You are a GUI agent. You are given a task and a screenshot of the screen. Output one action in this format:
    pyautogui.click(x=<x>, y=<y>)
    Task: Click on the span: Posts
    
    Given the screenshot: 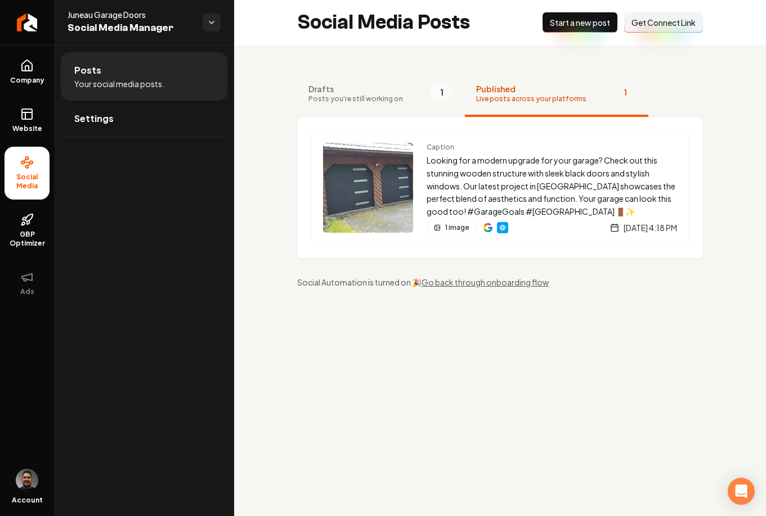 What is the action you would take?
    pyautogui.click(x=88, y=70)
    